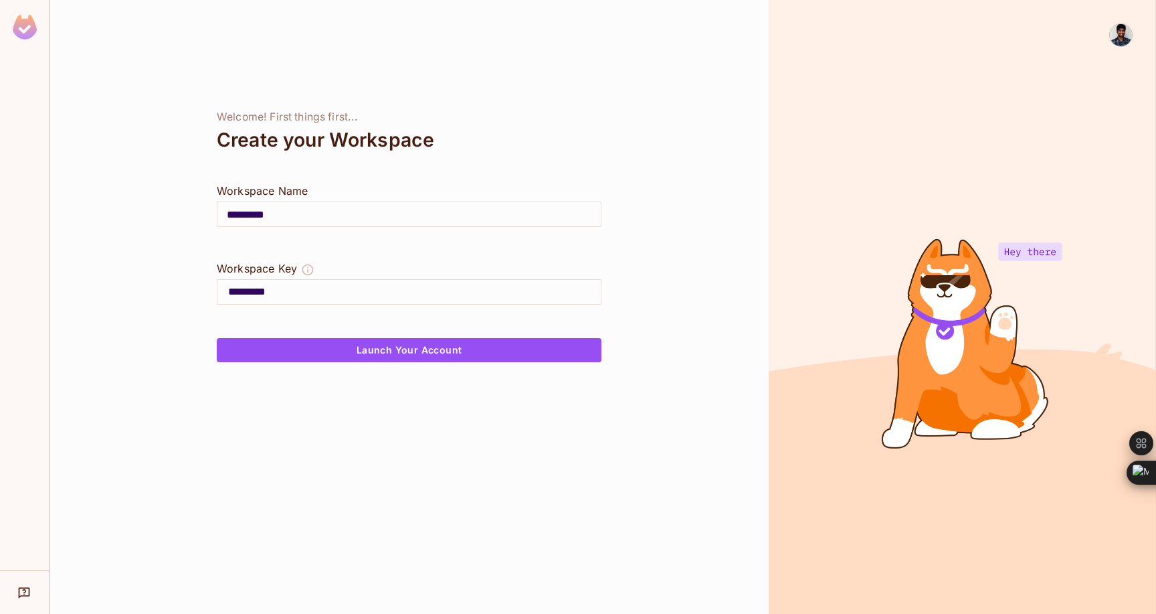 Image resolution: width=1156 pixels, height=614 pixels. I want to click on div: Workspace Name, so click(409, 191).